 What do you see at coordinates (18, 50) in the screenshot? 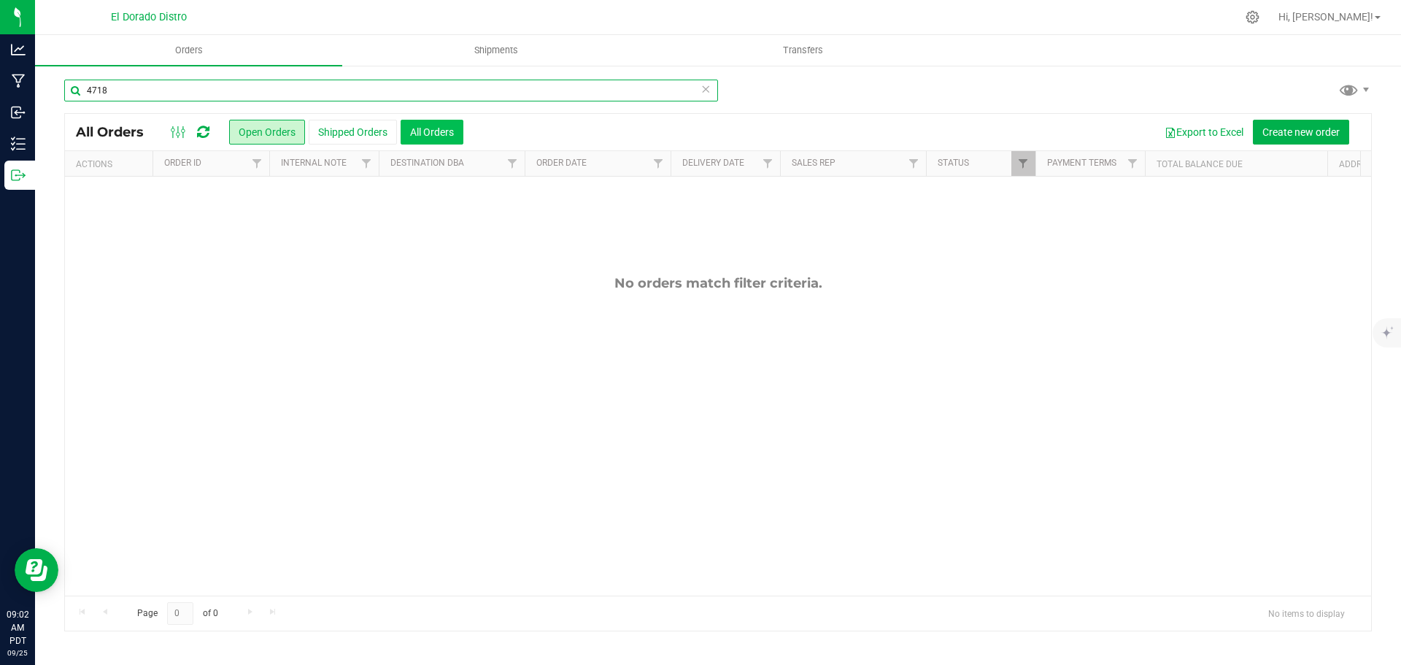
I see `inline-svg: Analytics` at bounding box center [18, 50].